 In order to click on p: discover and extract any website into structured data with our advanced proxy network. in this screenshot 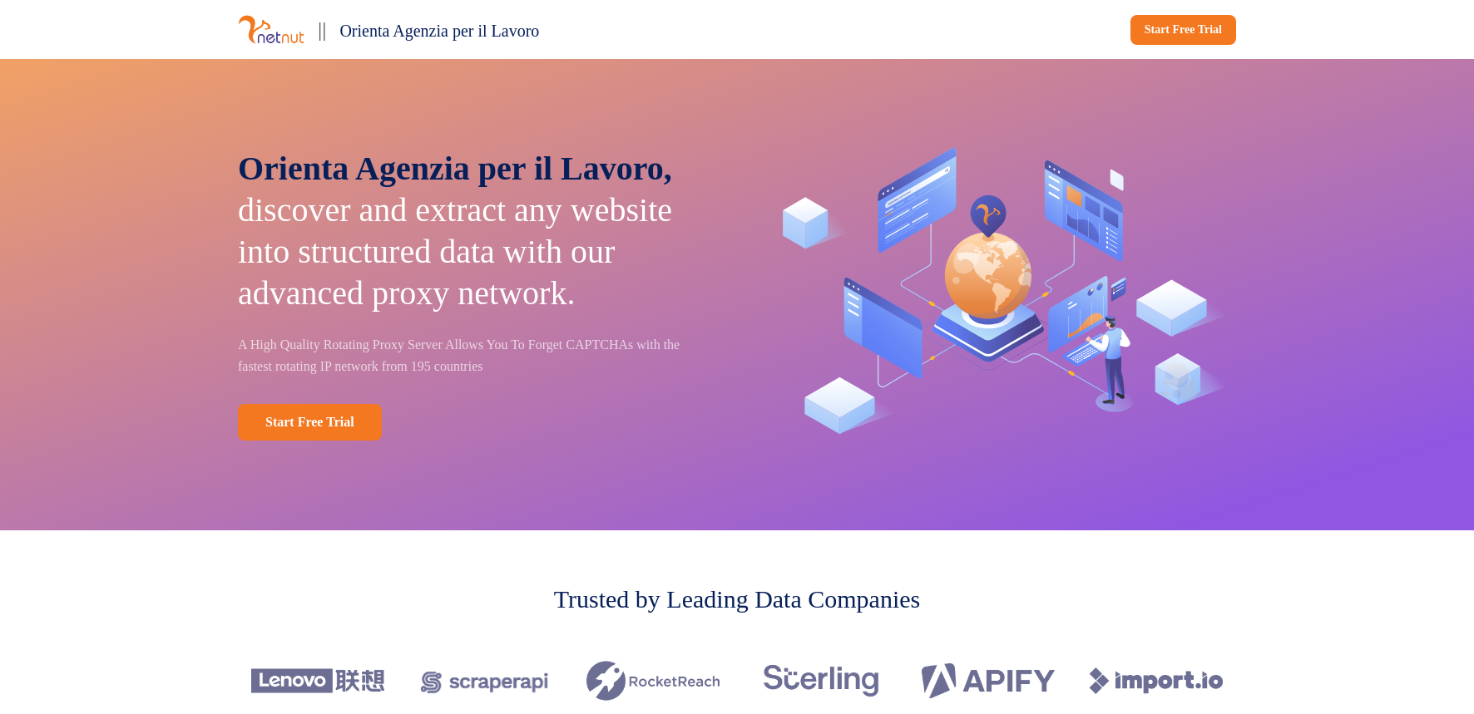, I will do `click(476, 231)`.